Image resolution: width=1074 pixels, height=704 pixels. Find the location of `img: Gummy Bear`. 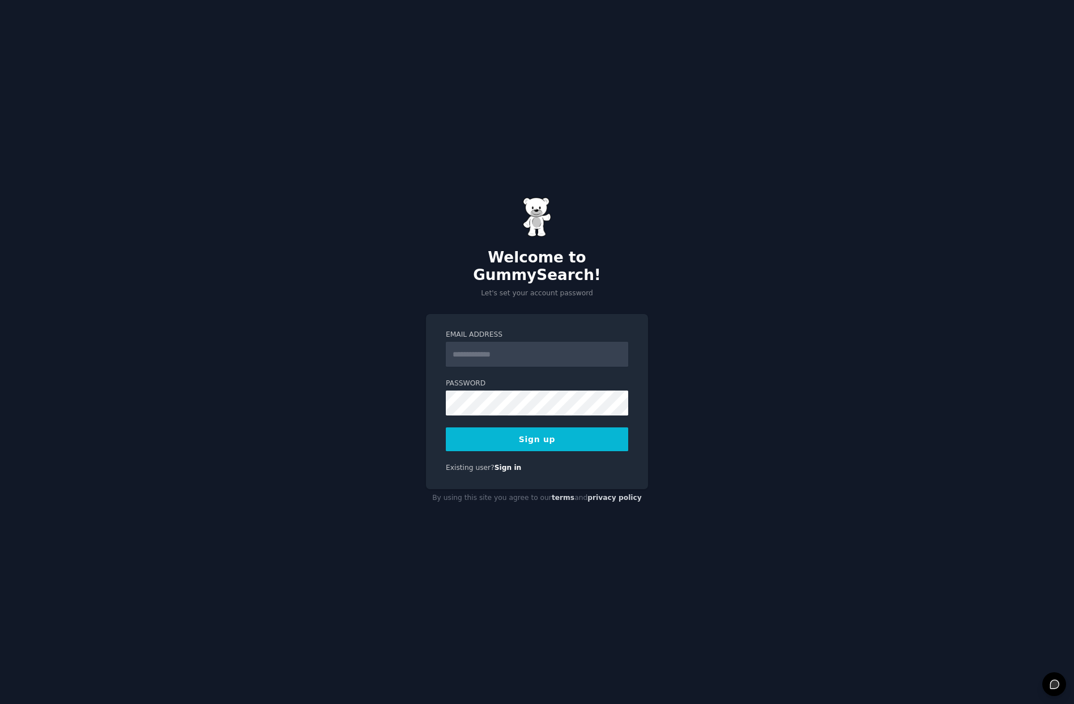

img: Gummy Bear is located at coordinates (537, 217).